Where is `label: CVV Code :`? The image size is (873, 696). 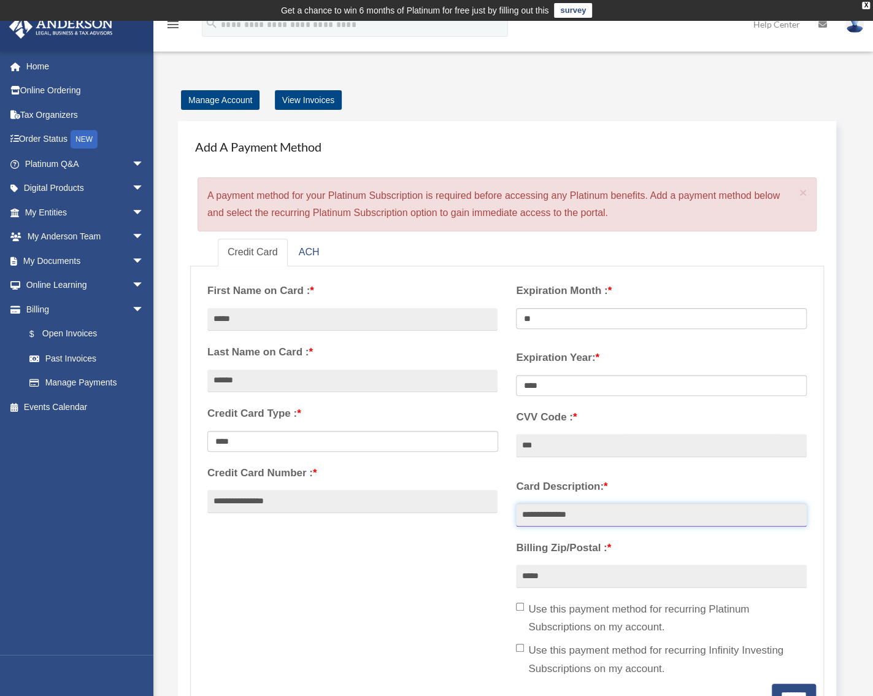 label: CVV Code : is located at coordinates (661, 417).